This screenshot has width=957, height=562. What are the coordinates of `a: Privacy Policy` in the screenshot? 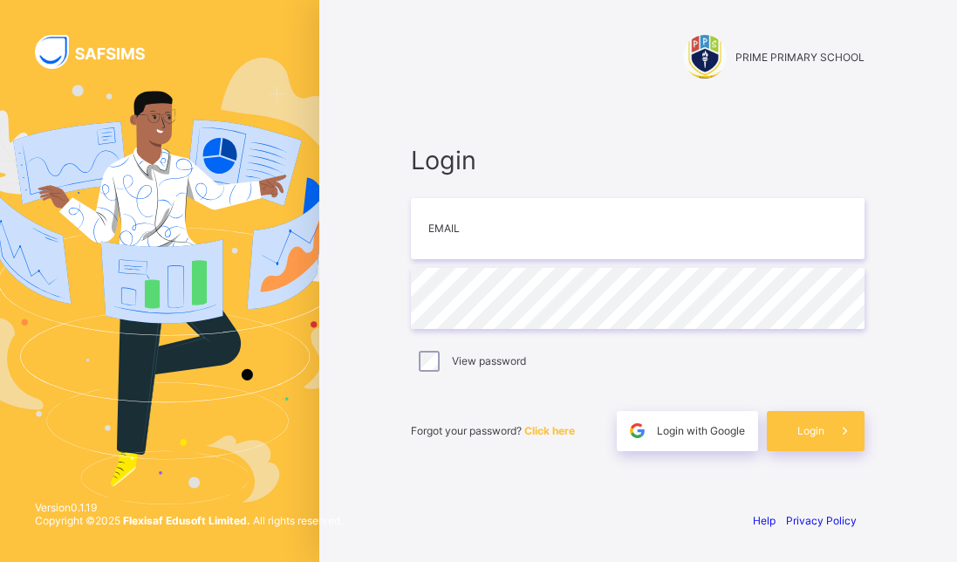 It's located at (821, 520).